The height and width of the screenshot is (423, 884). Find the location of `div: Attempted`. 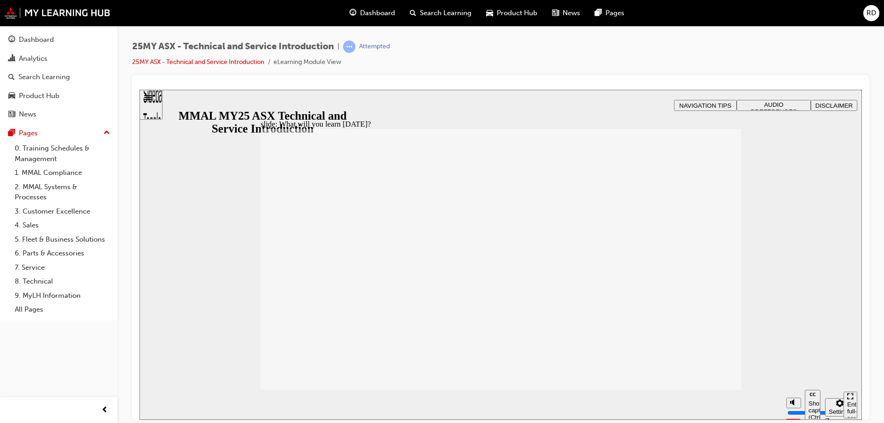

div: Attempted is located at coordinates (374, 46).